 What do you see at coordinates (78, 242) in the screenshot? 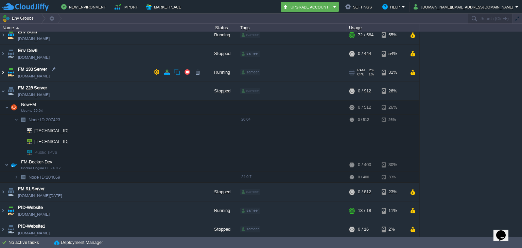
I see `button: Deployment Manager` at bounding box center [78, 242].